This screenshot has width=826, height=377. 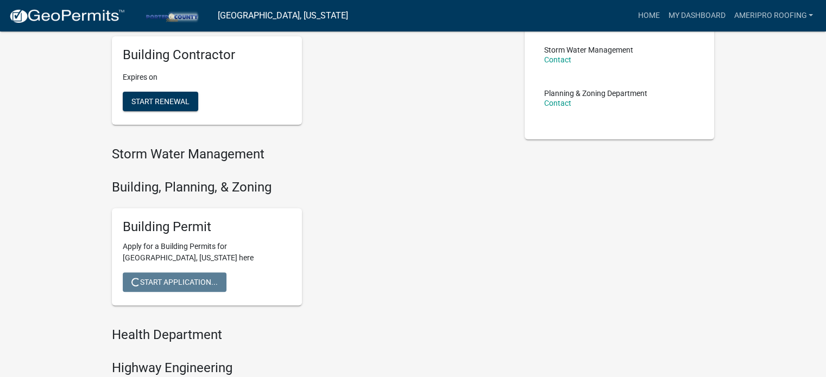 What do you see at coordinates (596, 93) in the screenshot?
I see `p: Planning & Zoning Department` at bounding box center [596, 93].